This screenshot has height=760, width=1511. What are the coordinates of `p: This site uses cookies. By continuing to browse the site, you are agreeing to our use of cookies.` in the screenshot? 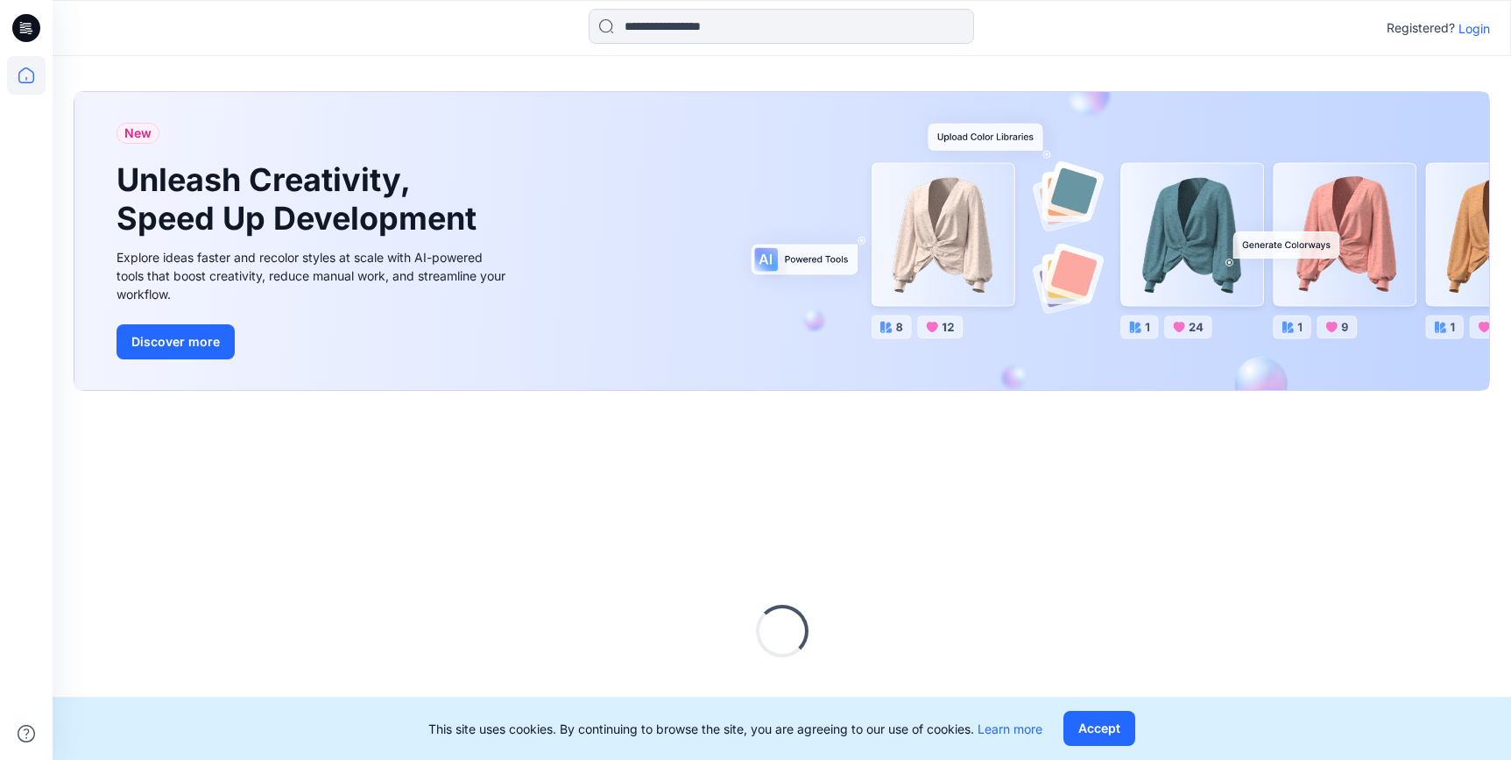 It's located at (735, 728).